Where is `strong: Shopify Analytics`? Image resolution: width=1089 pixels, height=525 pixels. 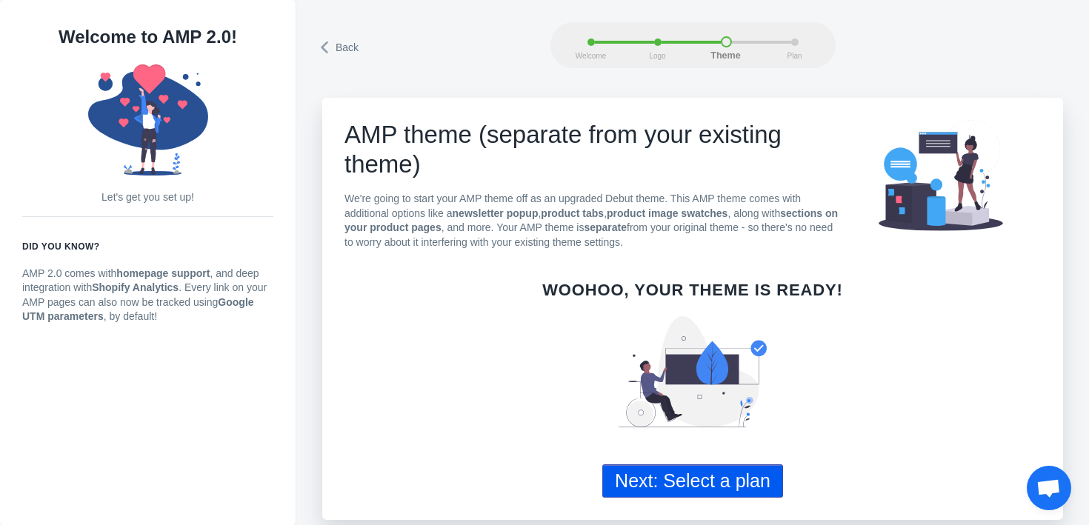 strong: Shopify Analytics is located at coordinates (135, 287).